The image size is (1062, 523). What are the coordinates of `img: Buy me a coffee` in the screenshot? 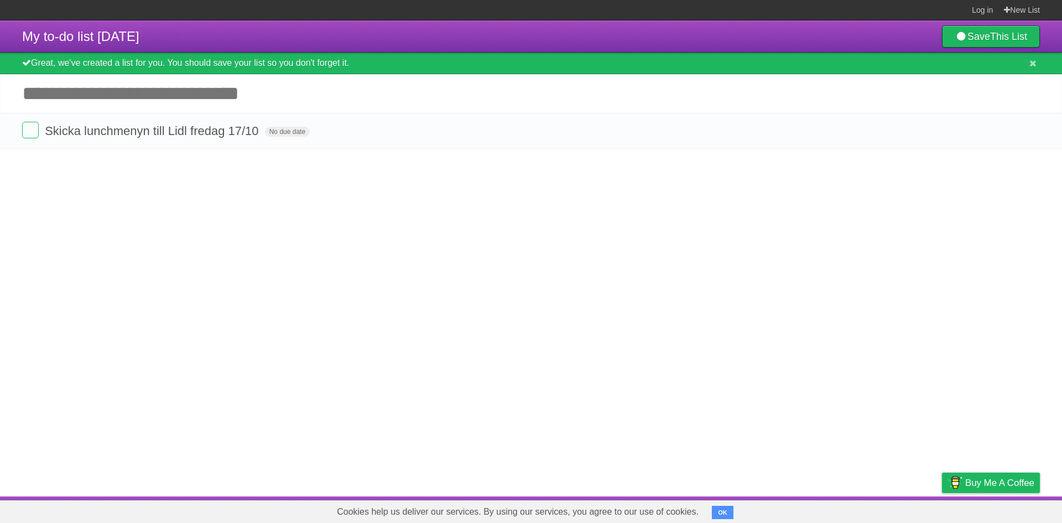 It's located at (955, 482).